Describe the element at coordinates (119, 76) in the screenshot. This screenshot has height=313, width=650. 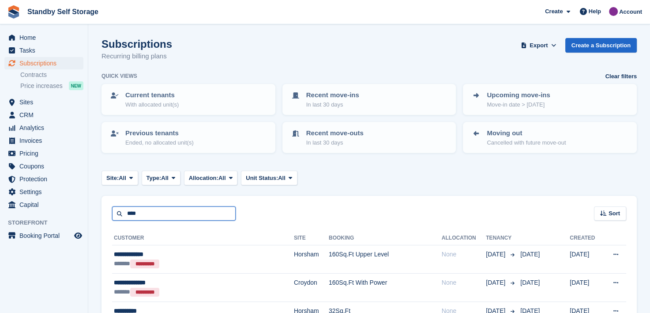
I see `h6: Quick views` at that location.